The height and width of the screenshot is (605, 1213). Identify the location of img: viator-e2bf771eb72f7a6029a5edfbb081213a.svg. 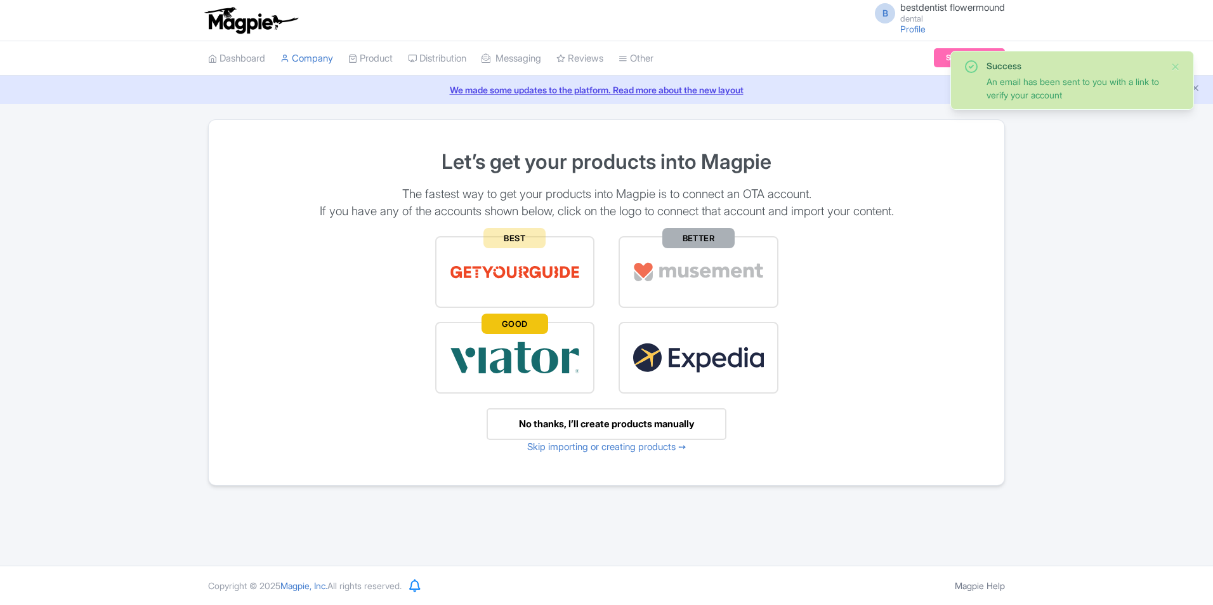
(515, 357).